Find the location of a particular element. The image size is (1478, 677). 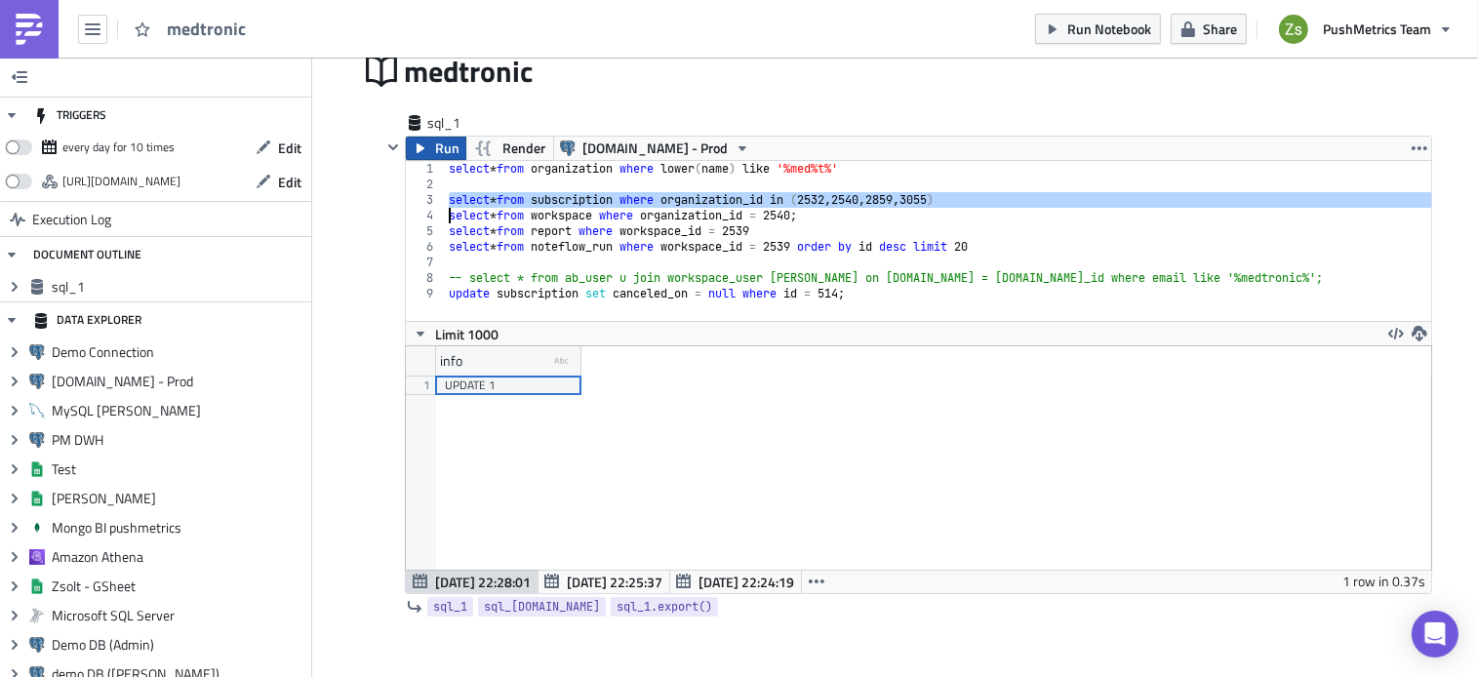

span: sql_1.export() is located at coordinates (664, 607).